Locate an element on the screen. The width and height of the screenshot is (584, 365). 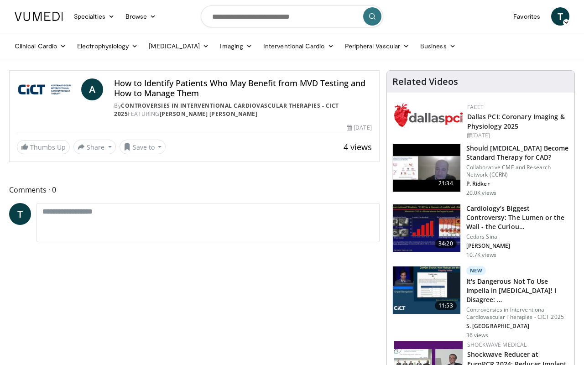
h4: Related Videos is located at coordinates (426, 82).